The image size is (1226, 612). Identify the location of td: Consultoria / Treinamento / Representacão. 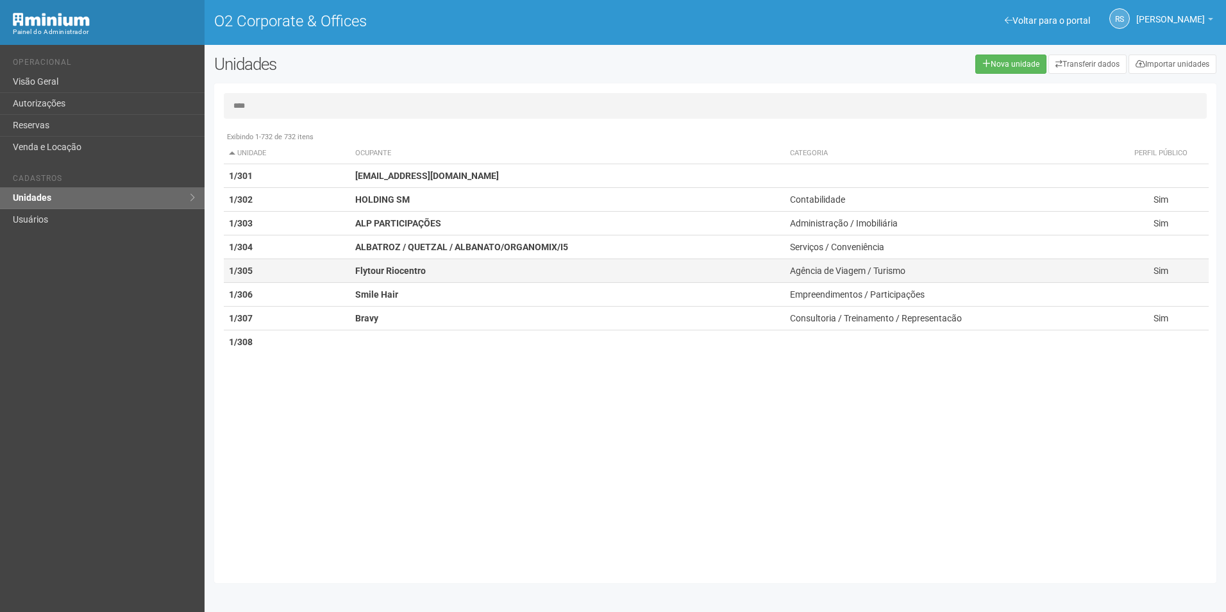
(949, 318).